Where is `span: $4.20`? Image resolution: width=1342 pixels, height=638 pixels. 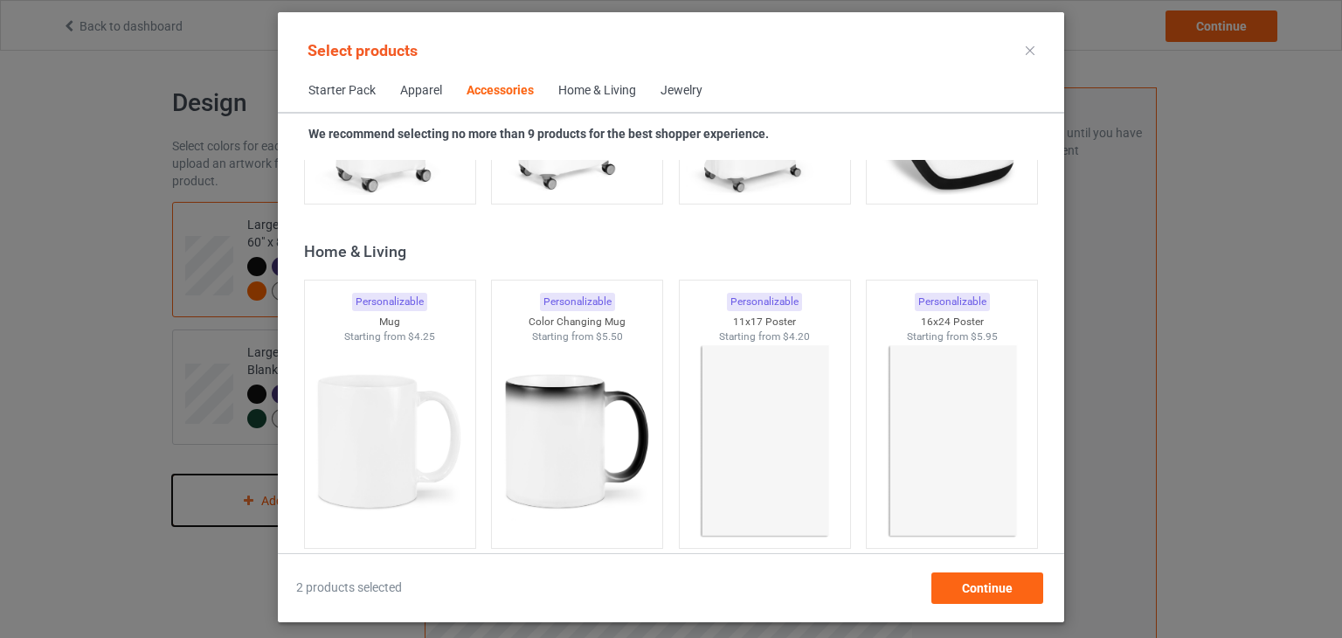
span: $4.20 is located at coordinates (796, 336).